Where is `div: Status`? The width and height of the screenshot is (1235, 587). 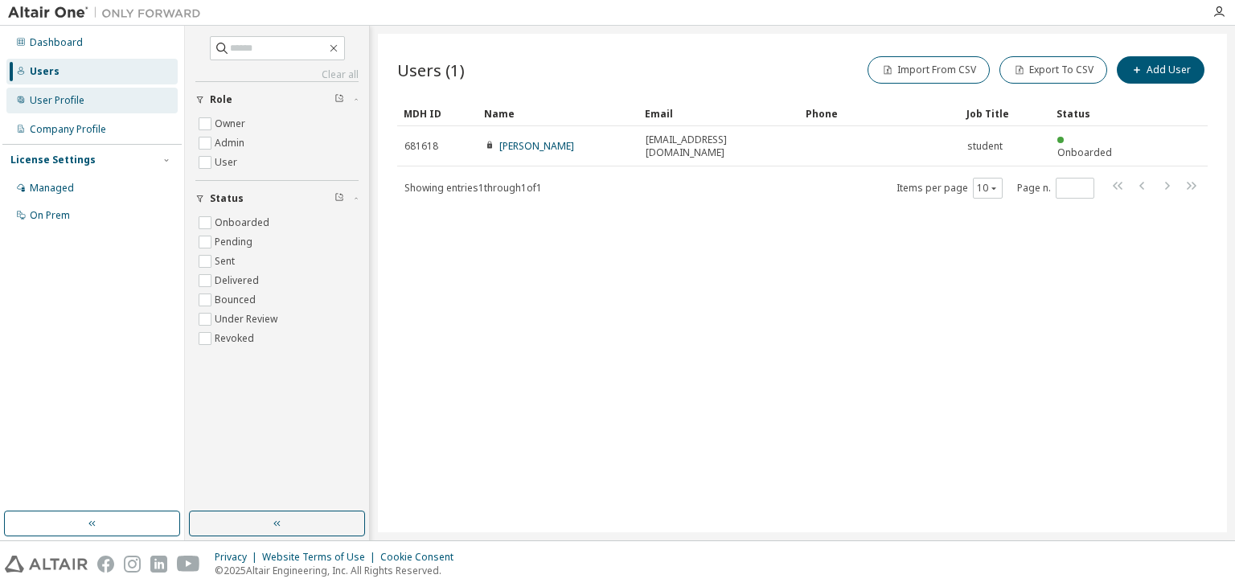
div: Status is located at coordinates (1090, 113).